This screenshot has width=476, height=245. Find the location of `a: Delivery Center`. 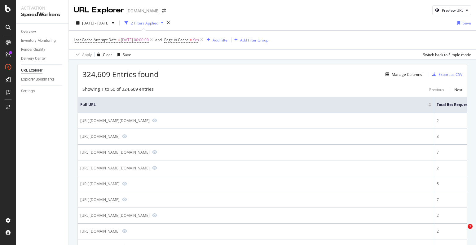

a: Delivery Center is located at coordinates (42, 59).